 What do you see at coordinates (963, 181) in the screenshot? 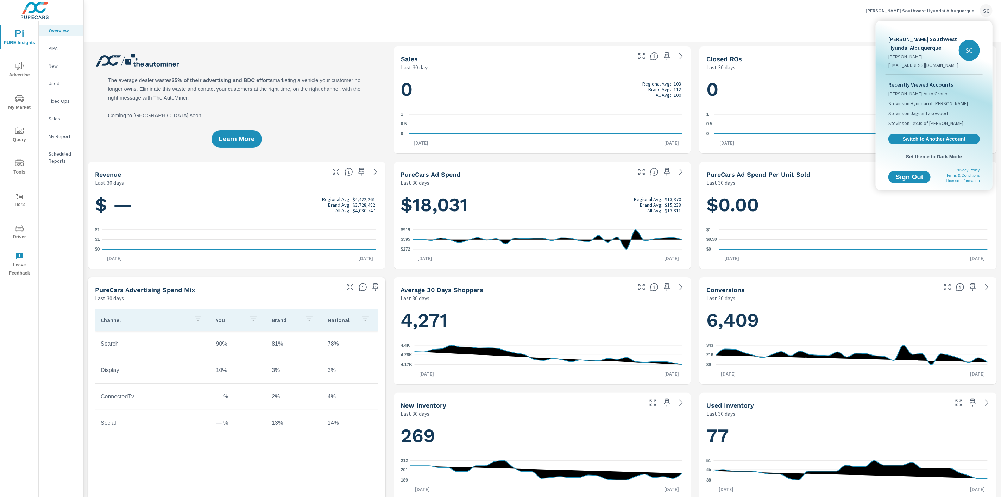
I see `a: License Information` at bounding box center [963, 181].